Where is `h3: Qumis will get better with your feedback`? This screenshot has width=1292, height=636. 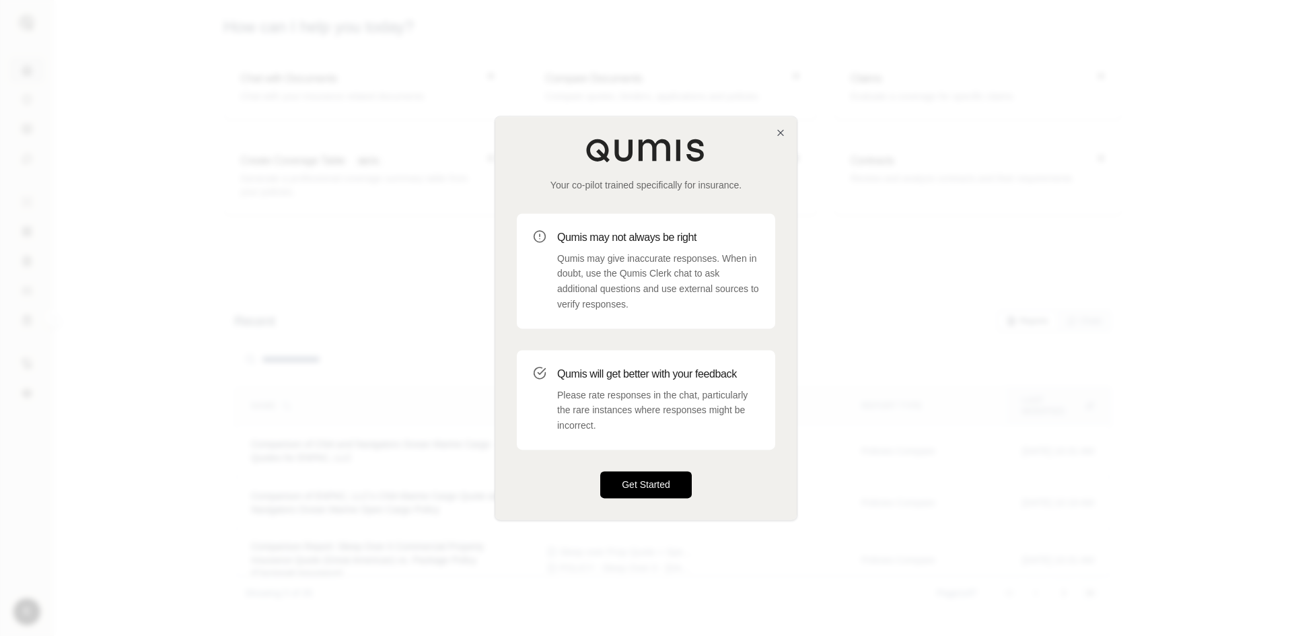 h3: Qumis will get better with your feedback is located at coordinates (658, 374).